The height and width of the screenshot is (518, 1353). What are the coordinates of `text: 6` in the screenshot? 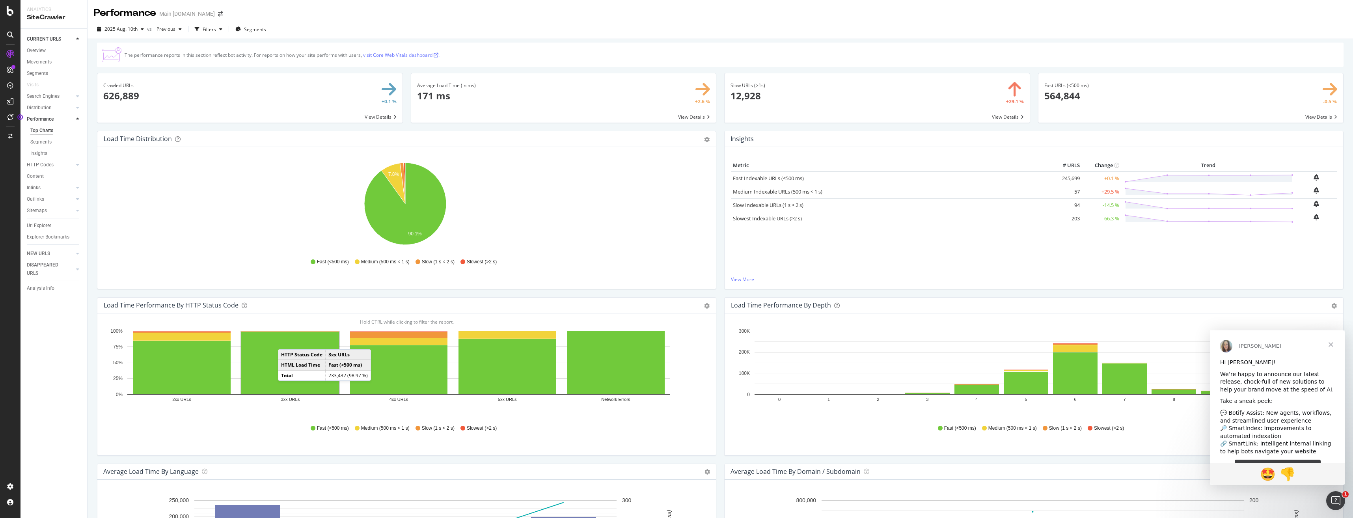 It's located at (1075, 399).